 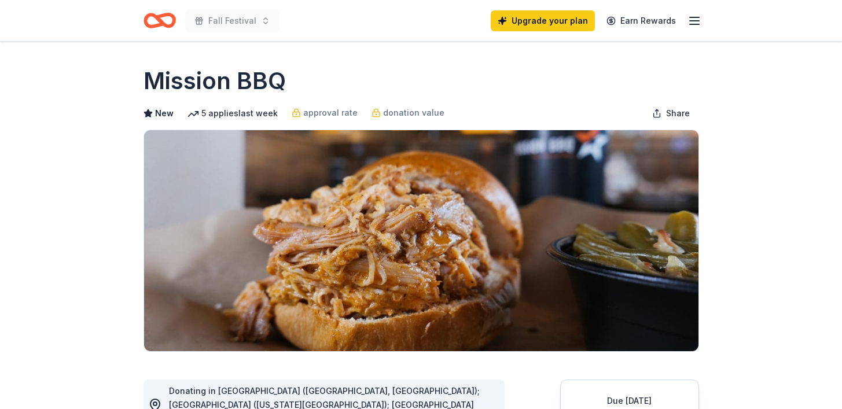 What do you see at coordinates (414, 113) in the screenshot?
I see `span: donation value` at bounding box center [414, 113].